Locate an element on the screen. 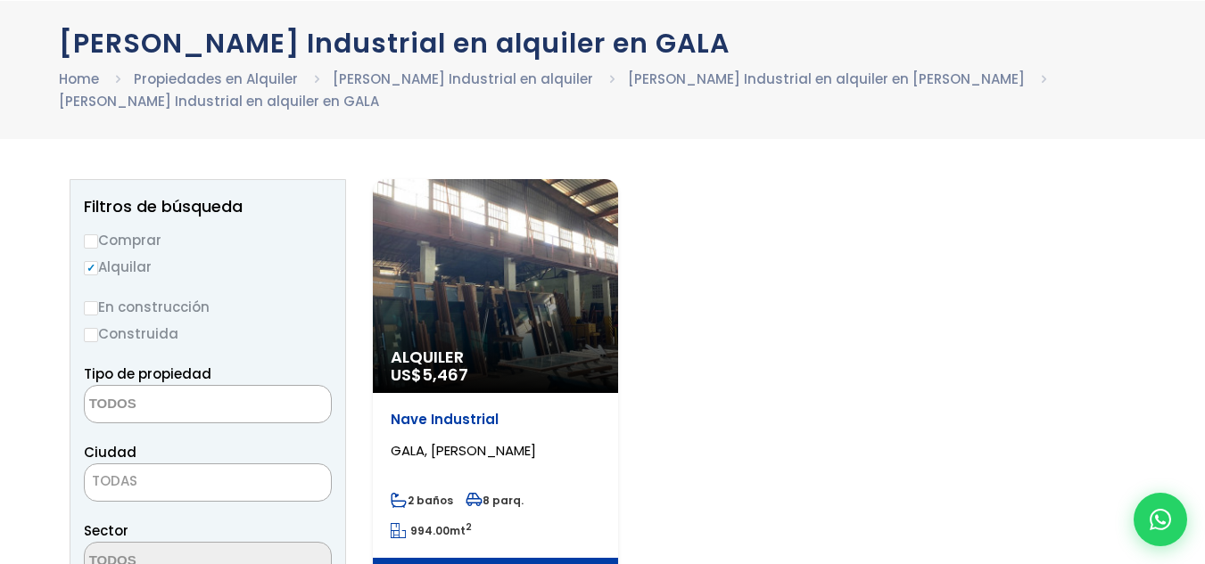 This screenshot has height=564, width=1205. span: Alquiler is located at coordinates (495, 358).